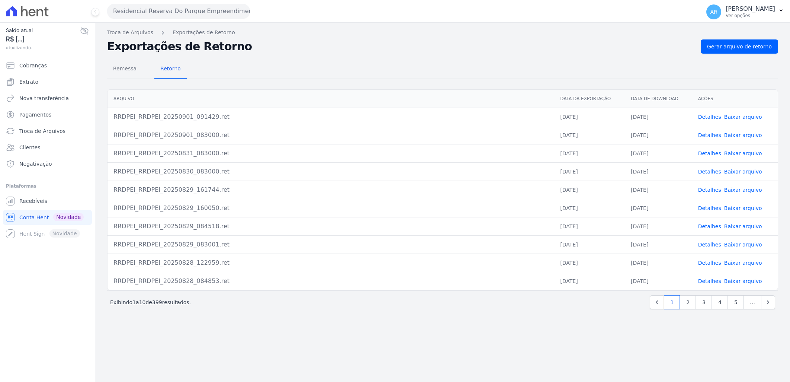 The width and height of the screenshot is (790, 382). Describe the element at coordinates (43, 48) in the screenshot. I see `span: atualizando...` at that location.